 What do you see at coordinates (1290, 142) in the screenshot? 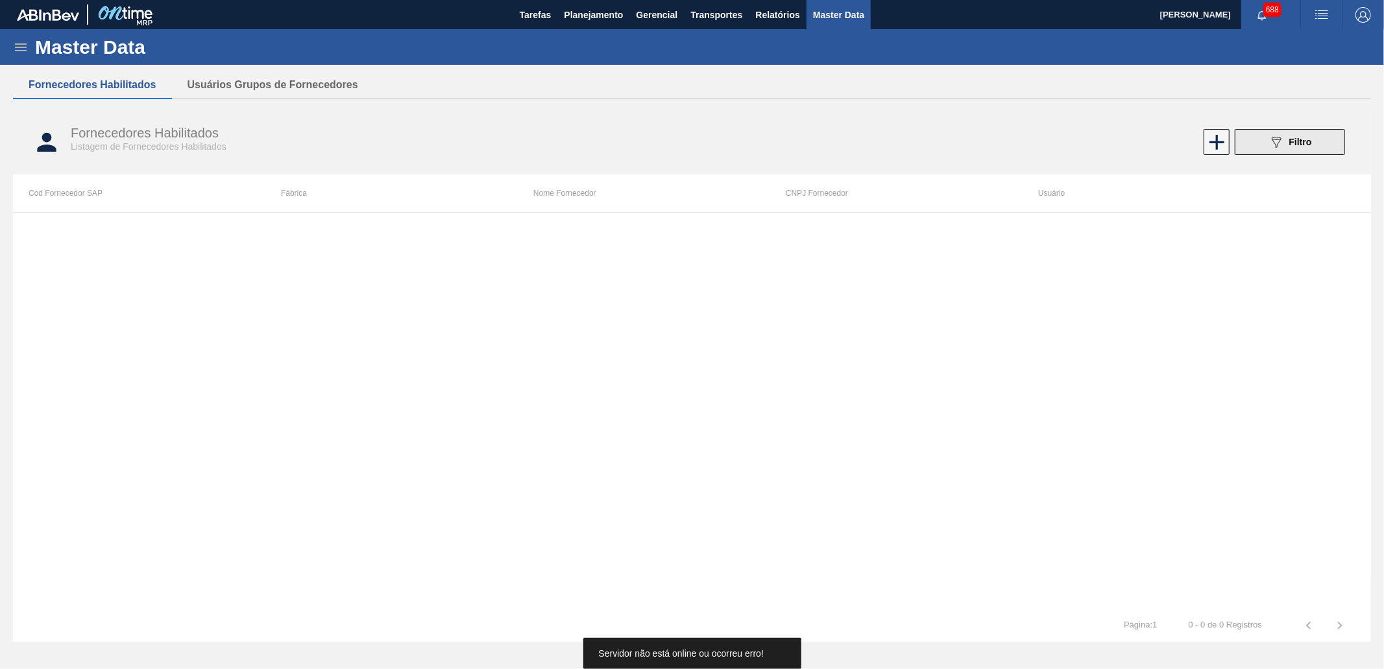
I see `div: Filtrar Fornecedor` at bounding box center [1290, 142].